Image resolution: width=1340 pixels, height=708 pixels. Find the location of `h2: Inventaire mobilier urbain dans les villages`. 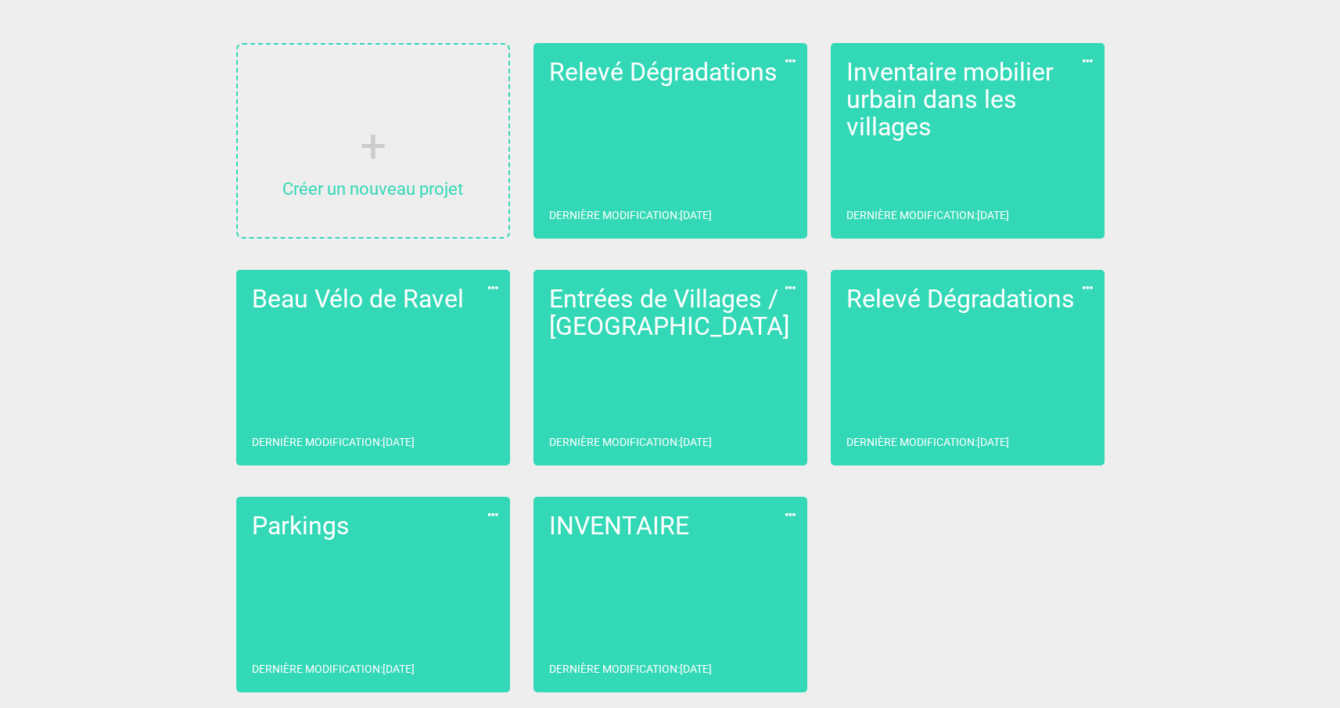

h2: Inventaire mobilier urbain dans les villages is located at coordinates (968, 100).